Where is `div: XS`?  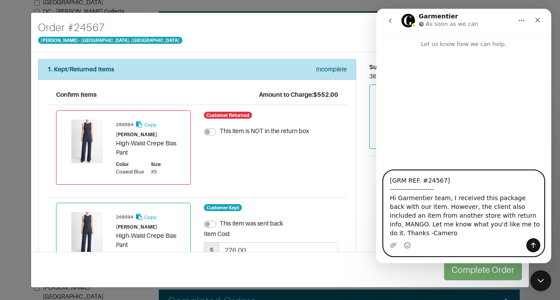
div: XS is located at coordinates (156, 171).